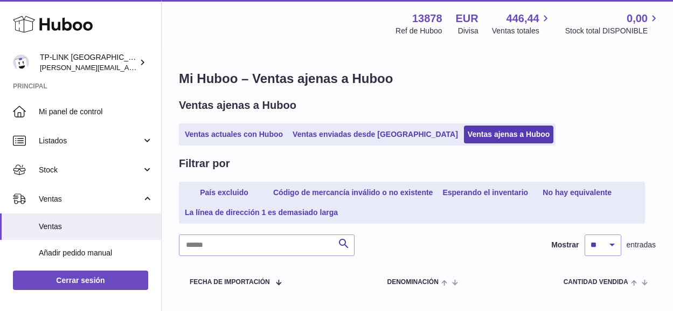  Describe the element at coordinates (21, 63) in the screenshot. I see `img: celia.yan@tp-link.com` at that location.